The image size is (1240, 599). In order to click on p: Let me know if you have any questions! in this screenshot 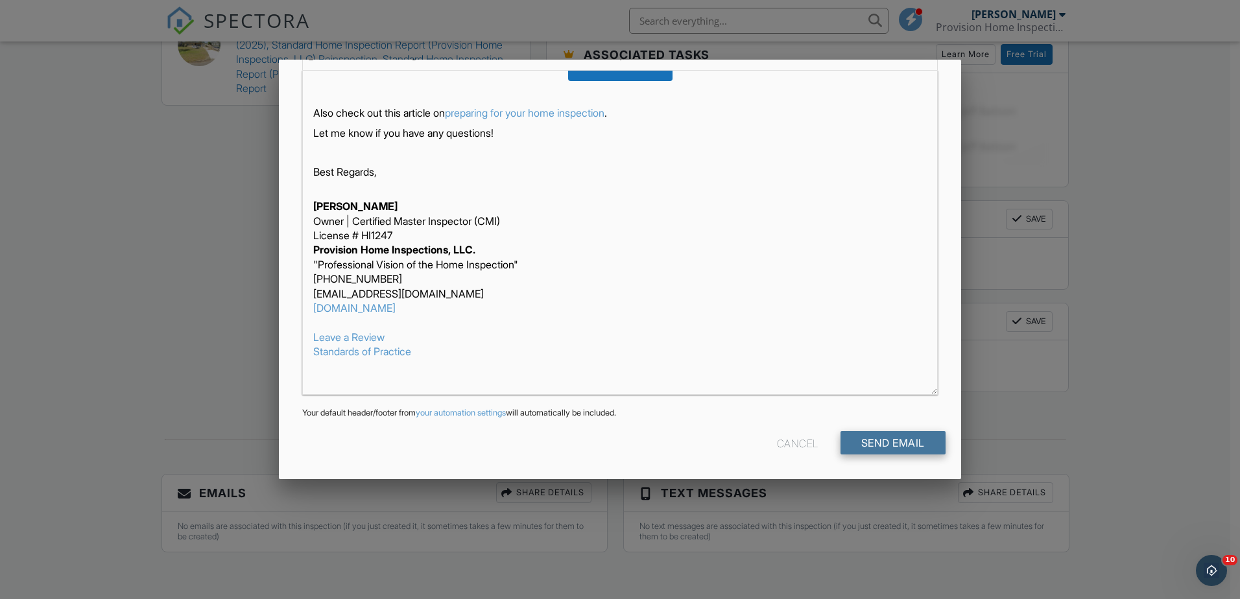, I will do `click(620, 133)`.